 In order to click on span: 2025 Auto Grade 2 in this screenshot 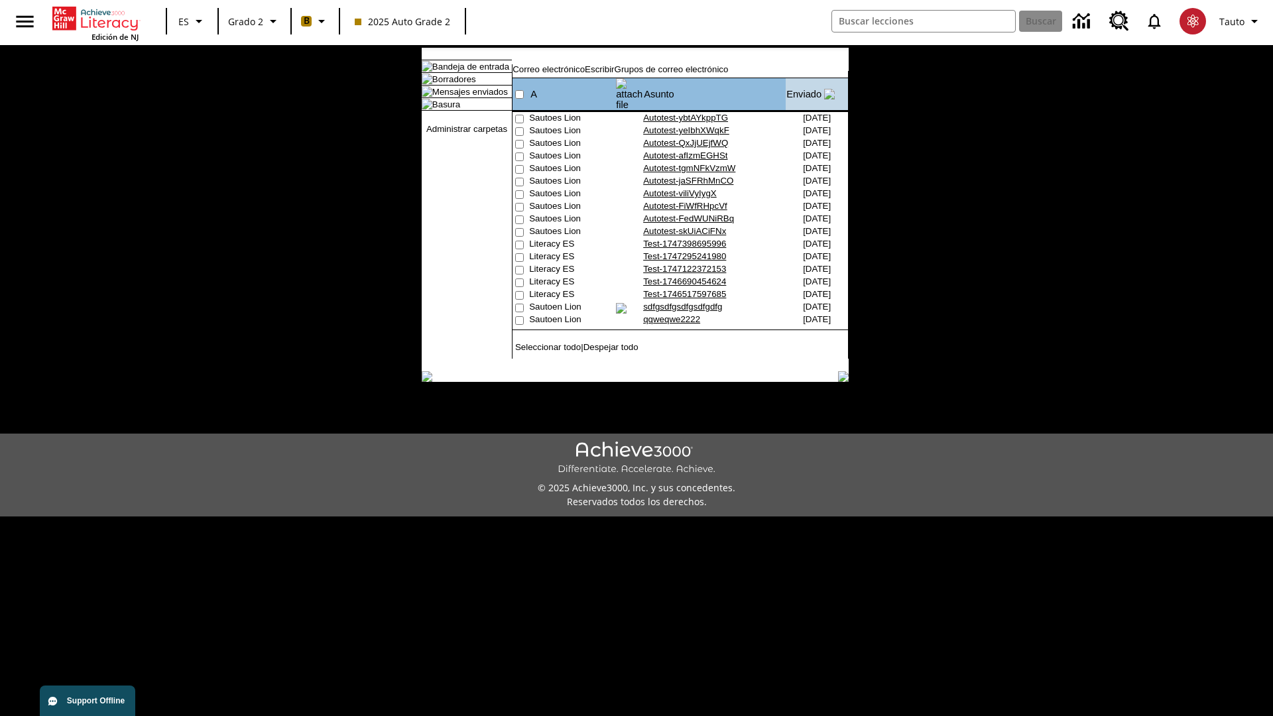, I will do `click(402, 21)`.